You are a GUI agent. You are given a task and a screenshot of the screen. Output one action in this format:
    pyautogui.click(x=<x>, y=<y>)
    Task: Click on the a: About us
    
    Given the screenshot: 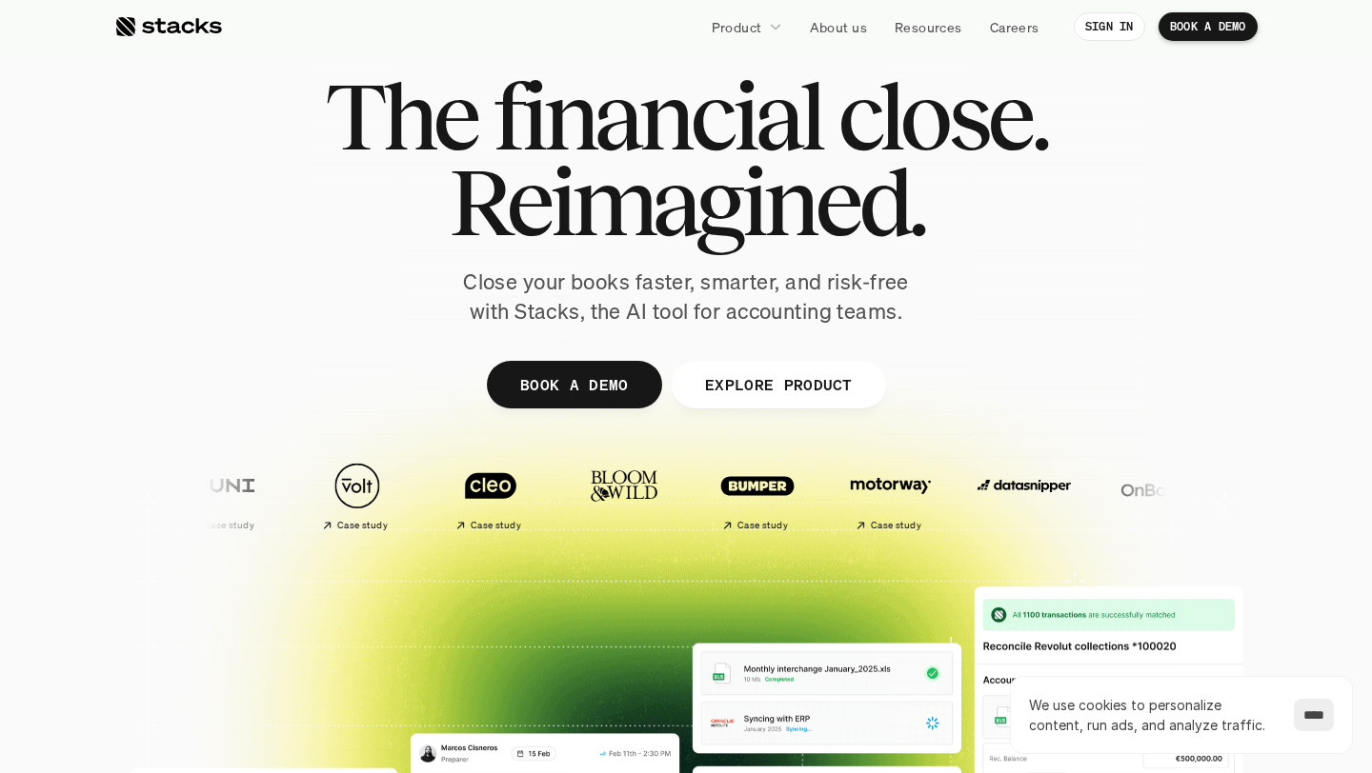 What is the action you would take?
    pyautogui.click(x=838, y=27)
    